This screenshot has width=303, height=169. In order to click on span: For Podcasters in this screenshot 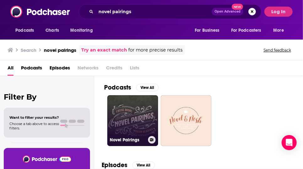, I will do `click(247, 30)`.